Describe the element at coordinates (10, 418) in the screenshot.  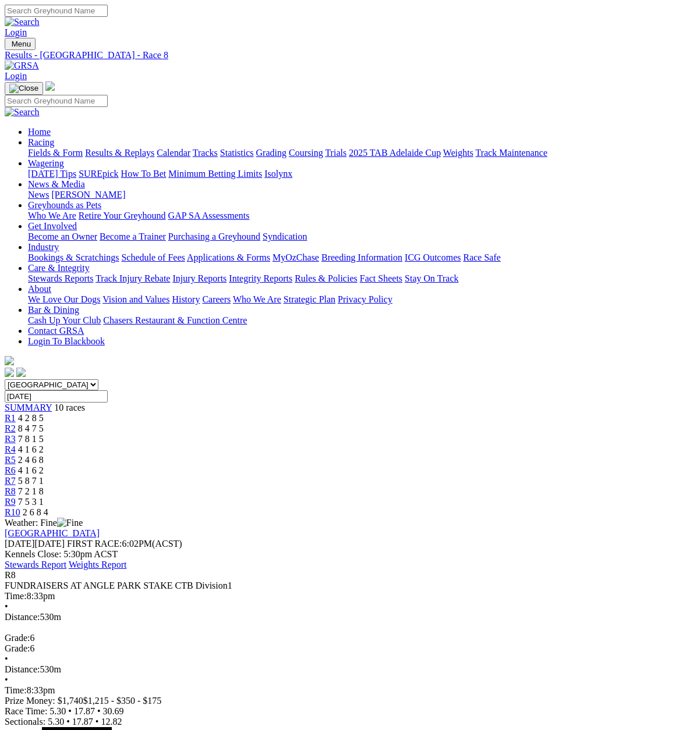
I see `span: R1` at that location.